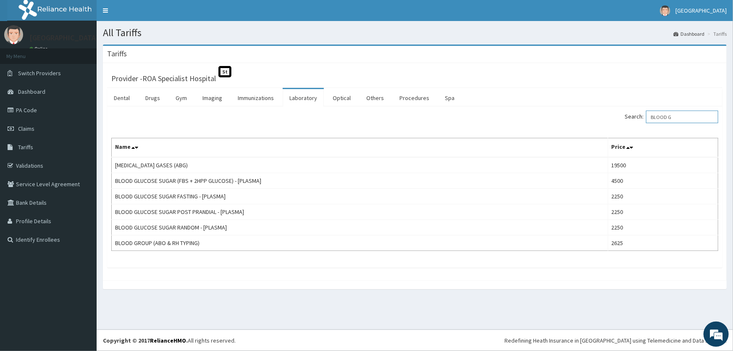 The height and width of the screenshot is (351, 733). I want to click on a: Others, so click(375, 98).